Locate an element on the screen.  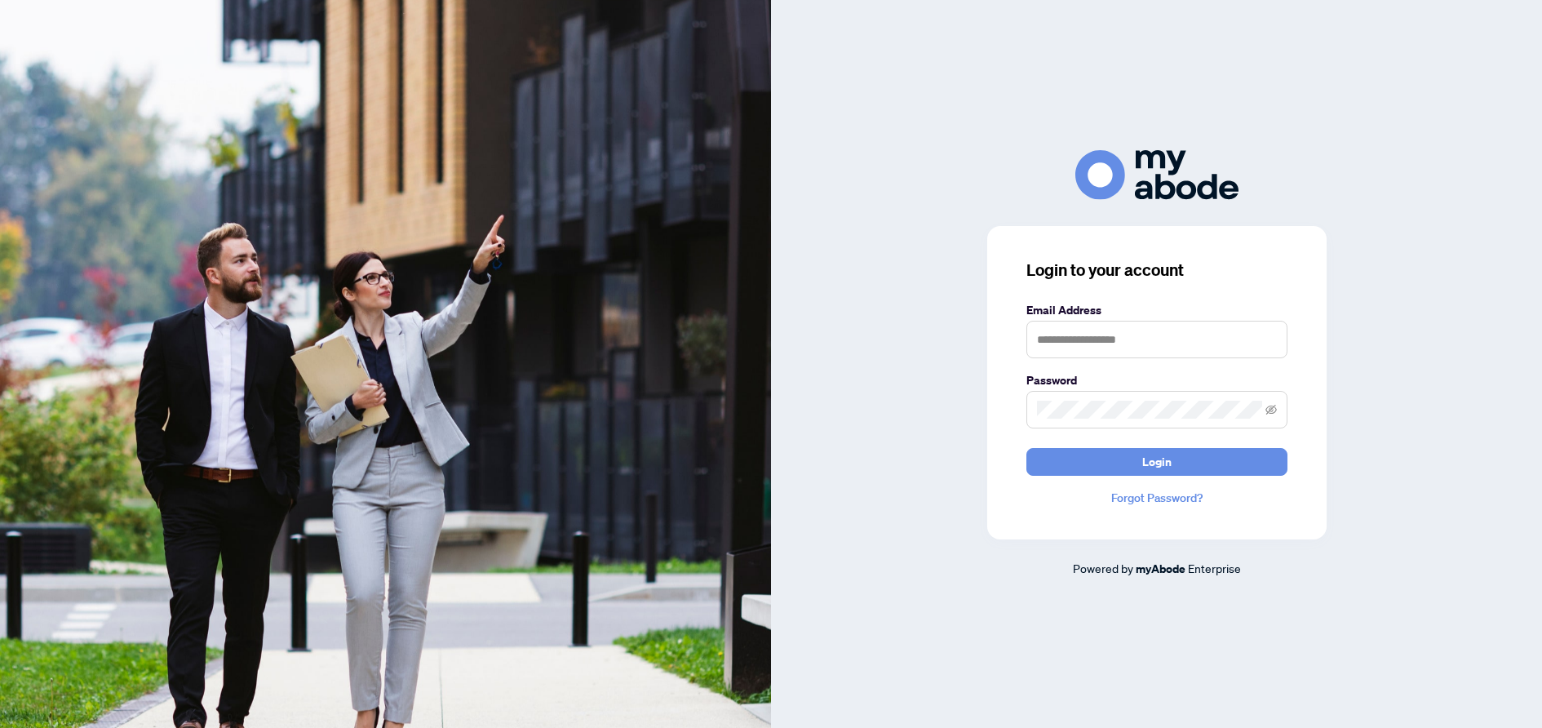
a: Forgot Password? is located at coordinates (1157, 498).